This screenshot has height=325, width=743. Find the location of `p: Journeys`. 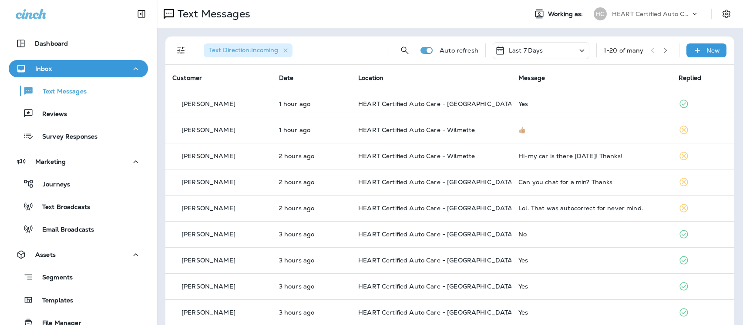

p: Journeys is located at coordinates (52, 185).